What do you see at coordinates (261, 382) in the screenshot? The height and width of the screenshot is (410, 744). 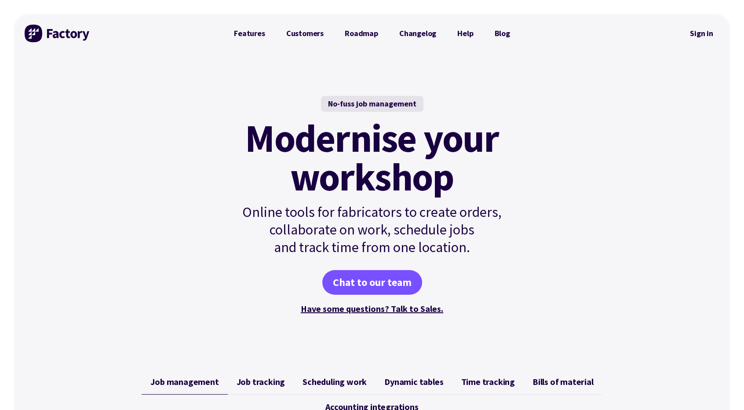 I see `span: Job tracking` at bounding box center [261, 382].